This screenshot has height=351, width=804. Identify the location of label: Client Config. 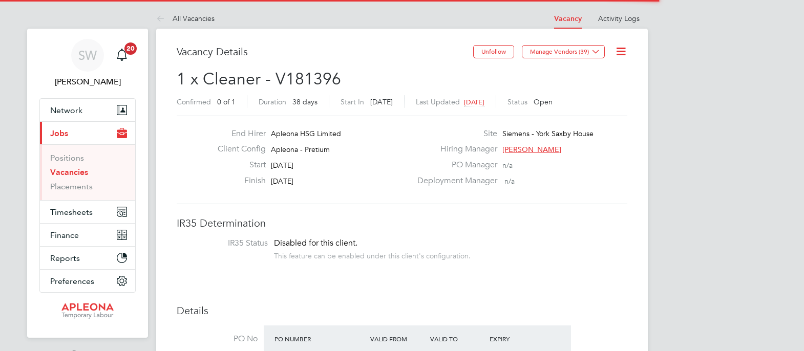
(238, 149).